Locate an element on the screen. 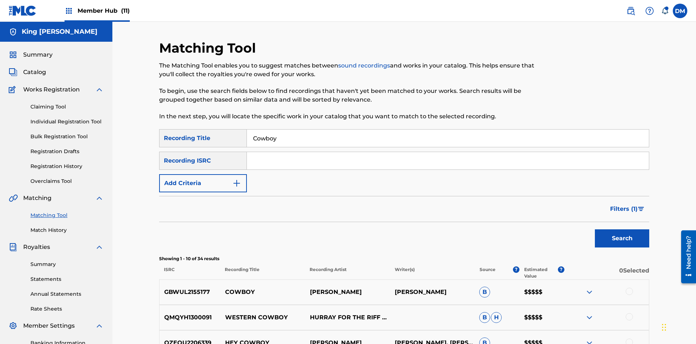  button: Filters (1) is located at coordinates (627, 209).